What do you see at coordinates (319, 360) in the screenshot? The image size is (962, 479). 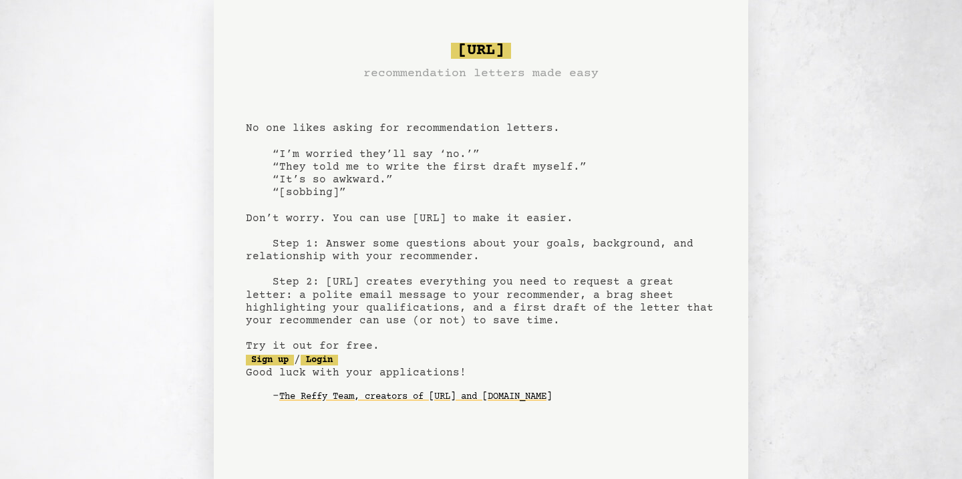 I see `a: Login` at bounding box center [319, 360].